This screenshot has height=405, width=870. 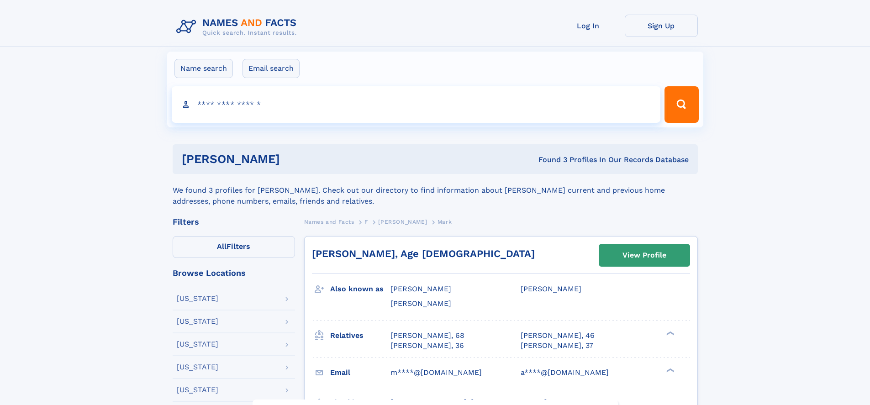 I want to click on label: Email search, so click(x=271, y=69).